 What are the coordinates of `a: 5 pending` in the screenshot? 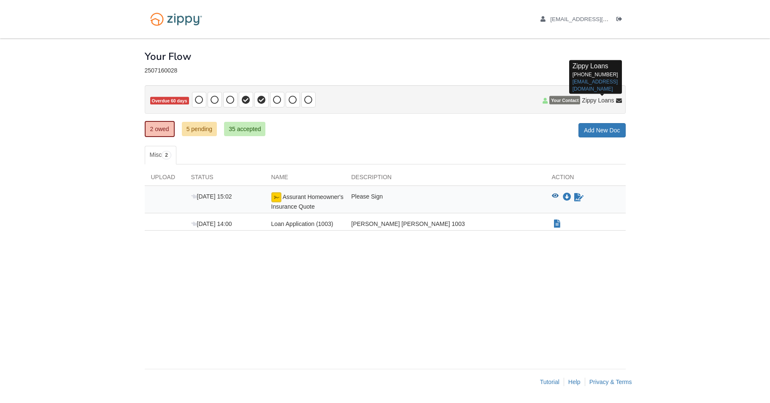 It's located at (200, 129).